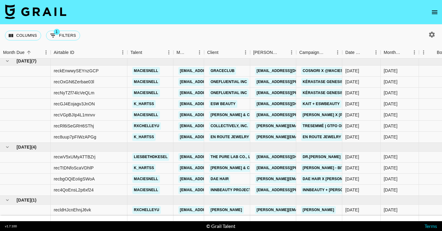  Describe the element at coordinates (221, 226) in the screenshot. I see `div: © Grail Talent` at that location.